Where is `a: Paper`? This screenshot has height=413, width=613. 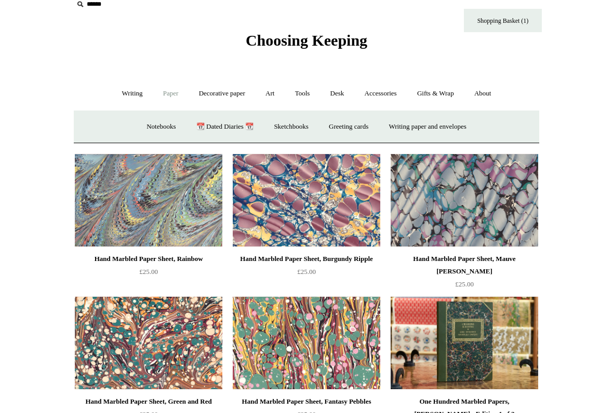 a: Paper is located at coordinates (171, 93).